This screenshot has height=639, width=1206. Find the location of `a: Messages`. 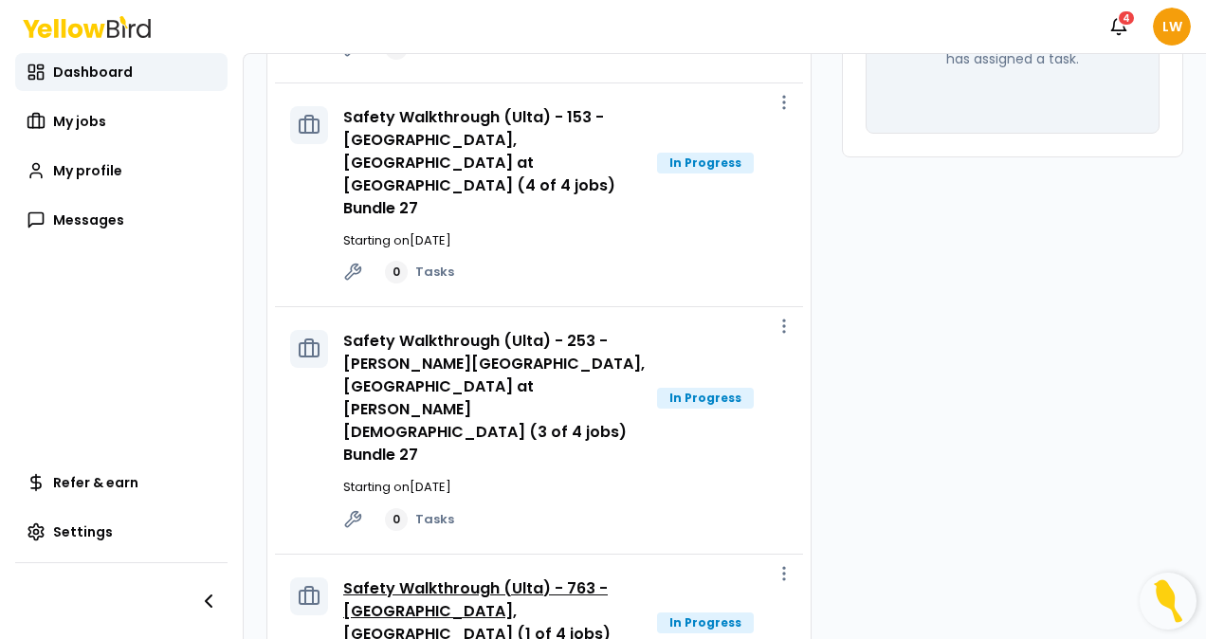

a: Messages is located at coordinates (121, 220).